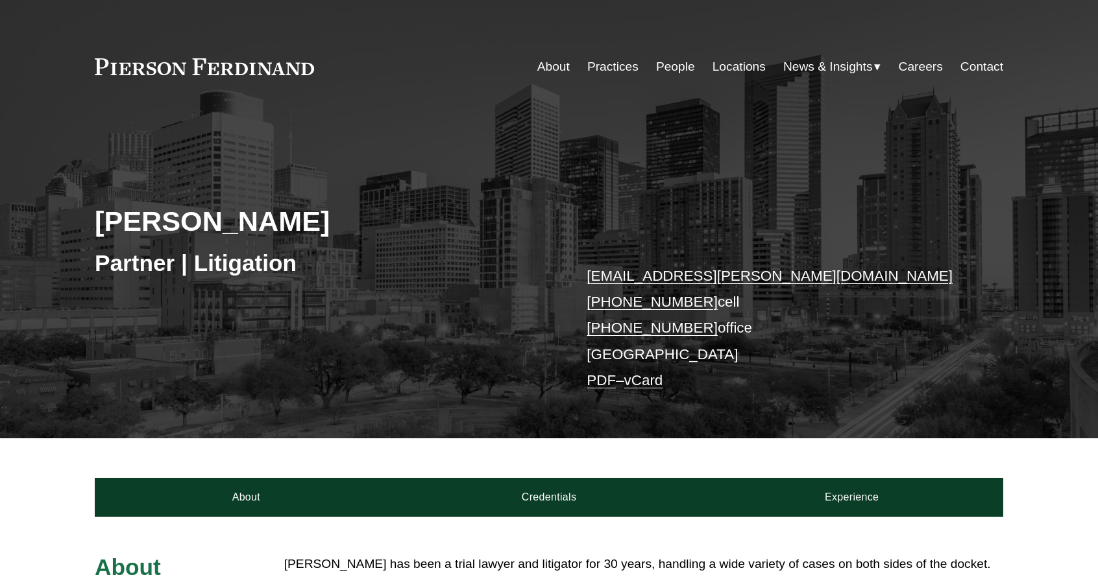 This screenshot has width=1098, height=577. Describe the element at coordinates (601, 380) in the screenshot. I see `a: PDF` at that location.